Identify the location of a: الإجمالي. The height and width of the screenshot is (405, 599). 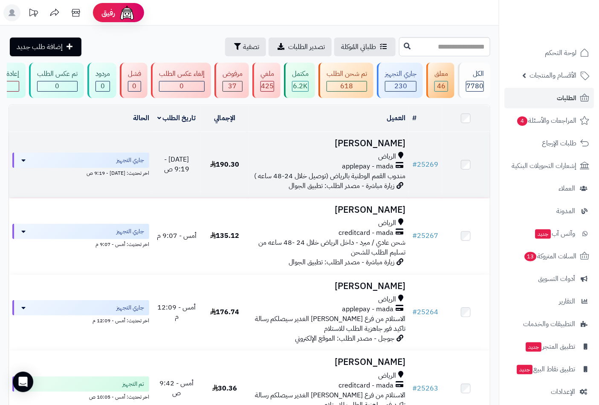
(225, 118).